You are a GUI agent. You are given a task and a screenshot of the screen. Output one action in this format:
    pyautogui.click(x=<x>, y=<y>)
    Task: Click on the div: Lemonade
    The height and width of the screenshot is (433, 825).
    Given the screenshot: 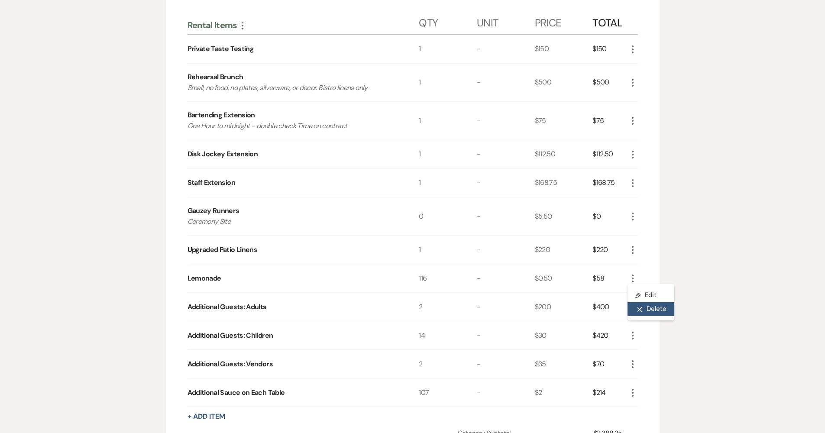 What is the action you would take?
    pyautogui.click(x=204, y=278)
    